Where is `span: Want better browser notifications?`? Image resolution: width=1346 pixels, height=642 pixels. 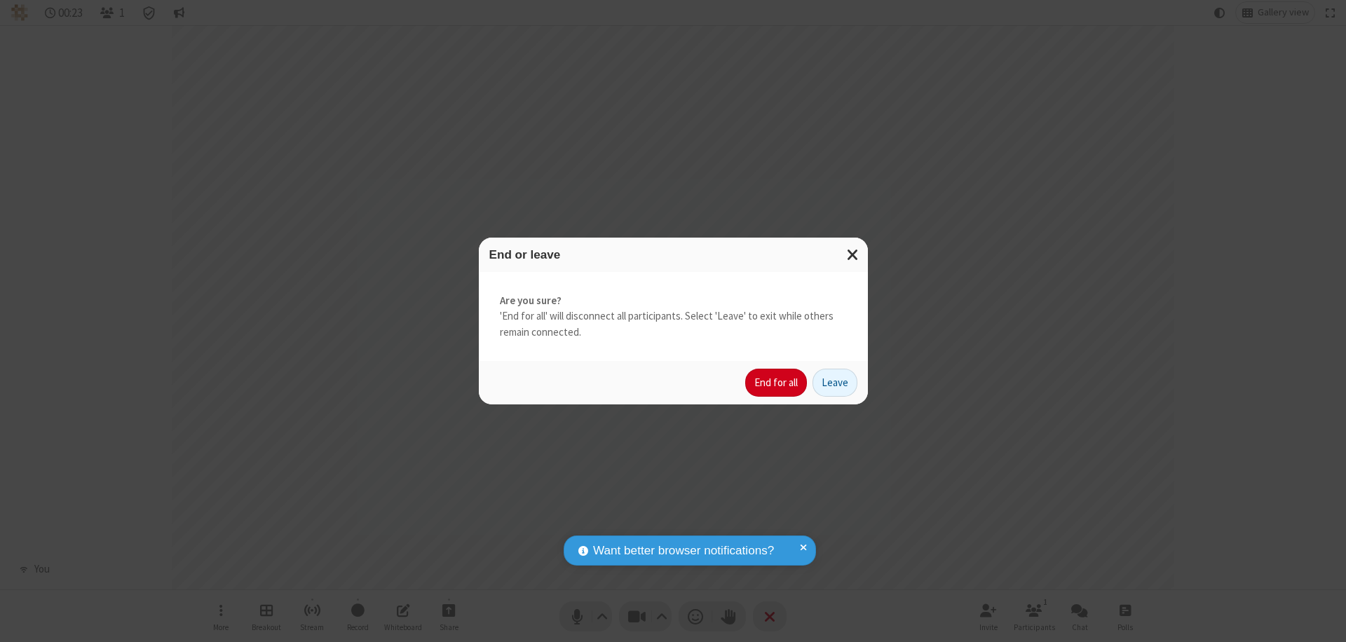
span: Want better browser notifications? is located at coordinates (683, 551).